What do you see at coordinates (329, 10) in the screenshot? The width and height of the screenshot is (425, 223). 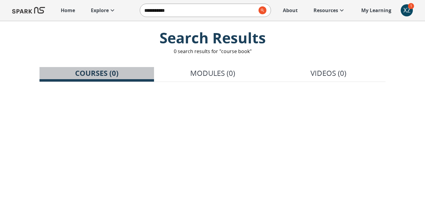 I see `a: Resources` at bounding box center [329, 10].